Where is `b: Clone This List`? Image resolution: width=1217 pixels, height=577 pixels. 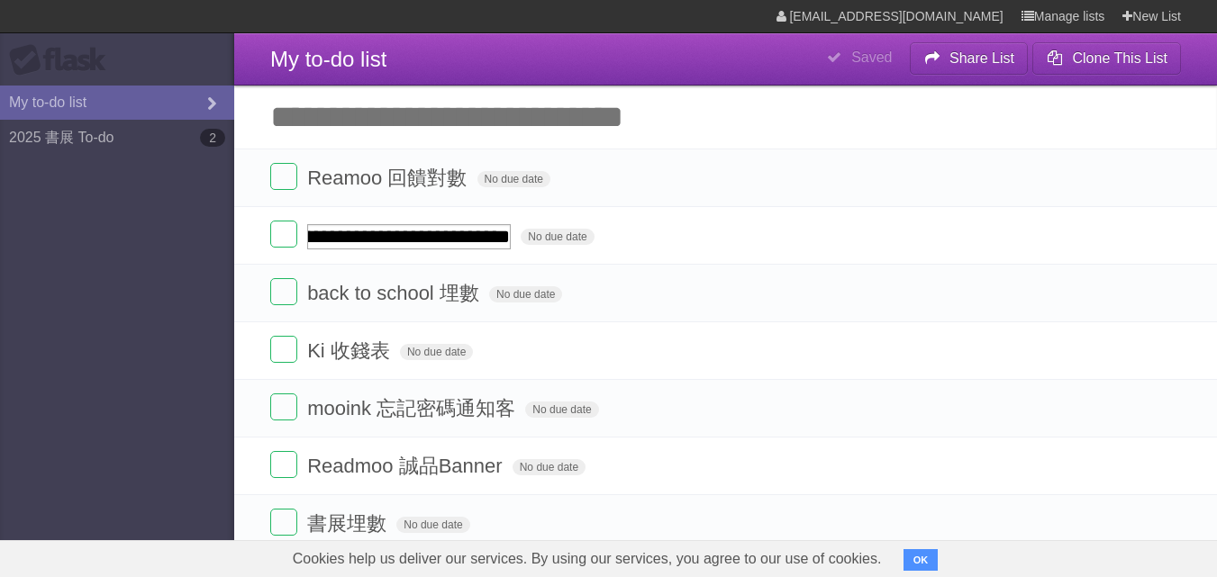 b: Clone This List is located at coordinates (1119, 58).